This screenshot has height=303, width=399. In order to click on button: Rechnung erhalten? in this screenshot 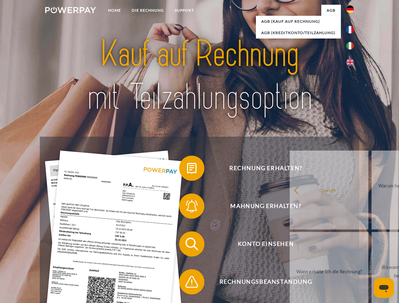, I will do `click(261, 168)`.